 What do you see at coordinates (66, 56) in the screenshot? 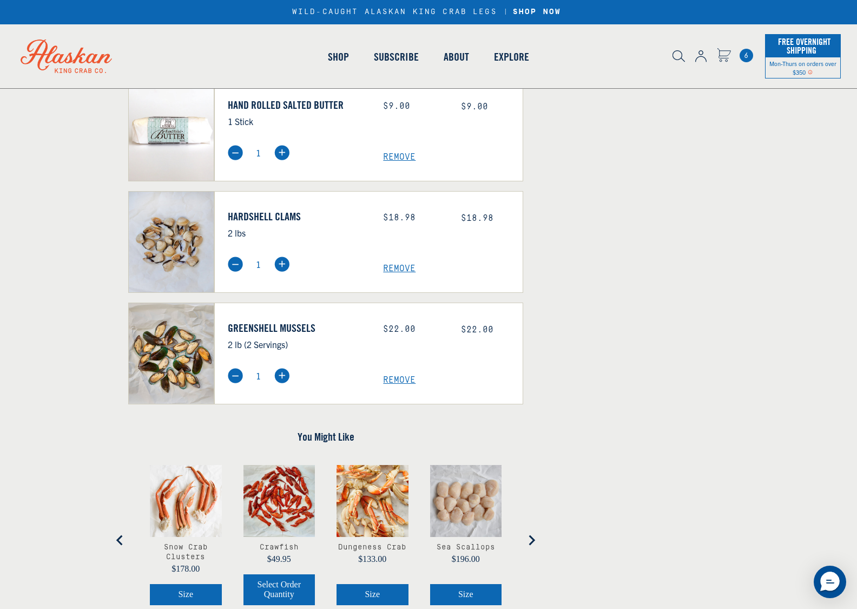
I see `img: Alaskan King Crab Co. logo` at bounding box center [66, 56].